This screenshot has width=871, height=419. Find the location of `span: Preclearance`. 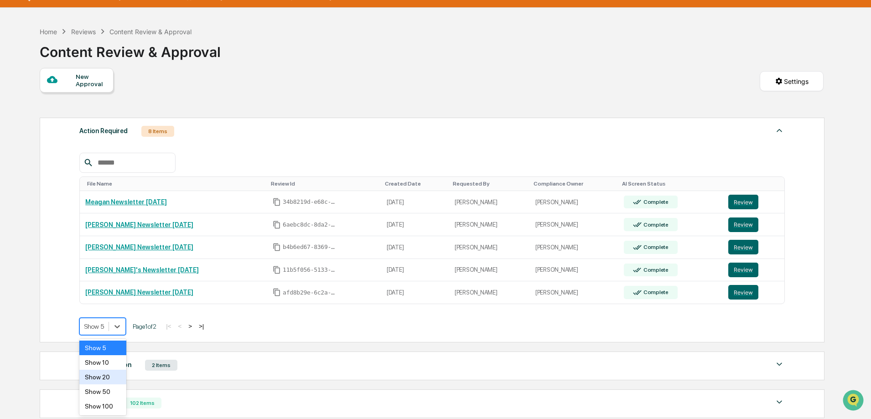

span: Preclearance is located at coordinates (38, 120).